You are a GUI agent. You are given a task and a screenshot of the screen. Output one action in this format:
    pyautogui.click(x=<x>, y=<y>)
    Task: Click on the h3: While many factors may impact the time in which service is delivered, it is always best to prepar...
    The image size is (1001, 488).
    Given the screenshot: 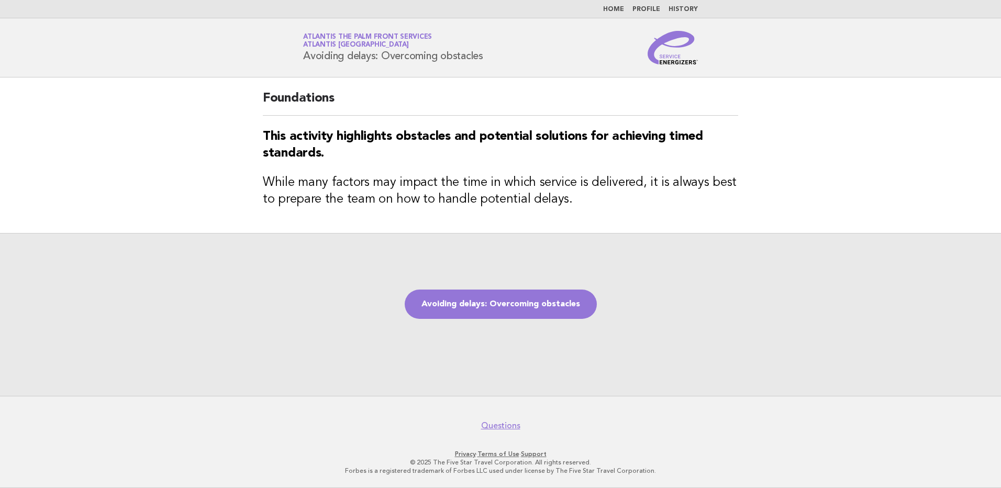 What is the action you would take?
    pyautogui.click(x=500, y=191)
    